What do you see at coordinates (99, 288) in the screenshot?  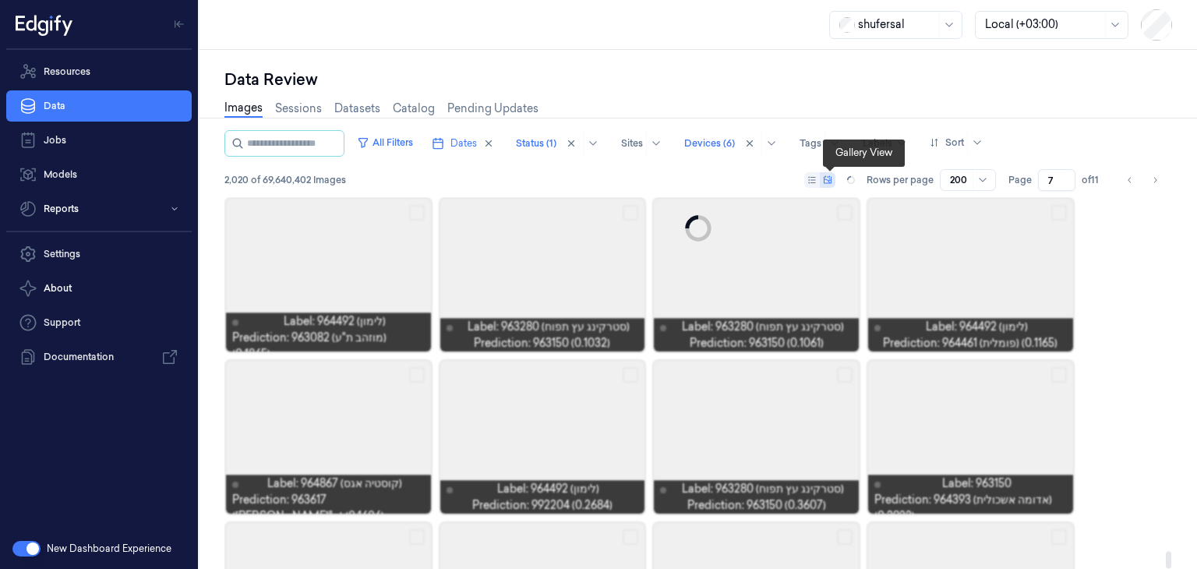 I see `button: About` at bounding box center [99, 288].